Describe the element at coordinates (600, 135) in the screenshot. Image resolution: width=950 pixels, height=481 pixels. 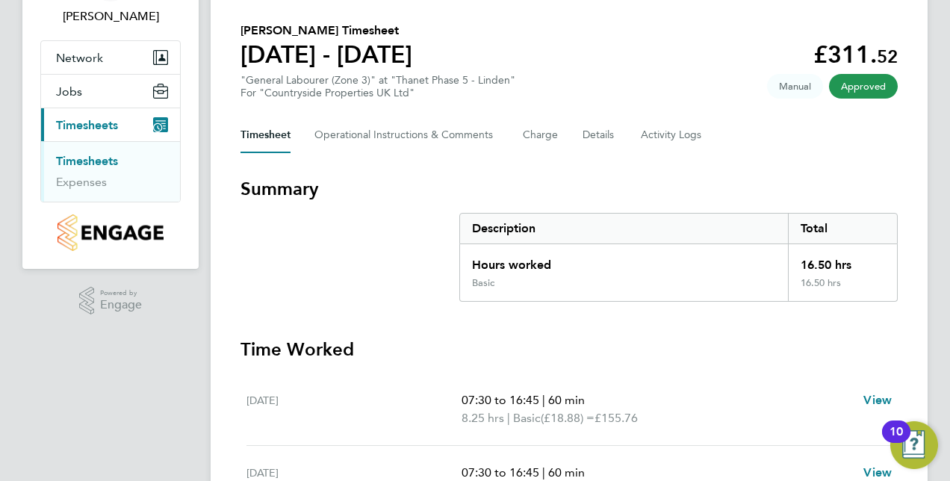
I see `button: Details` at that location.